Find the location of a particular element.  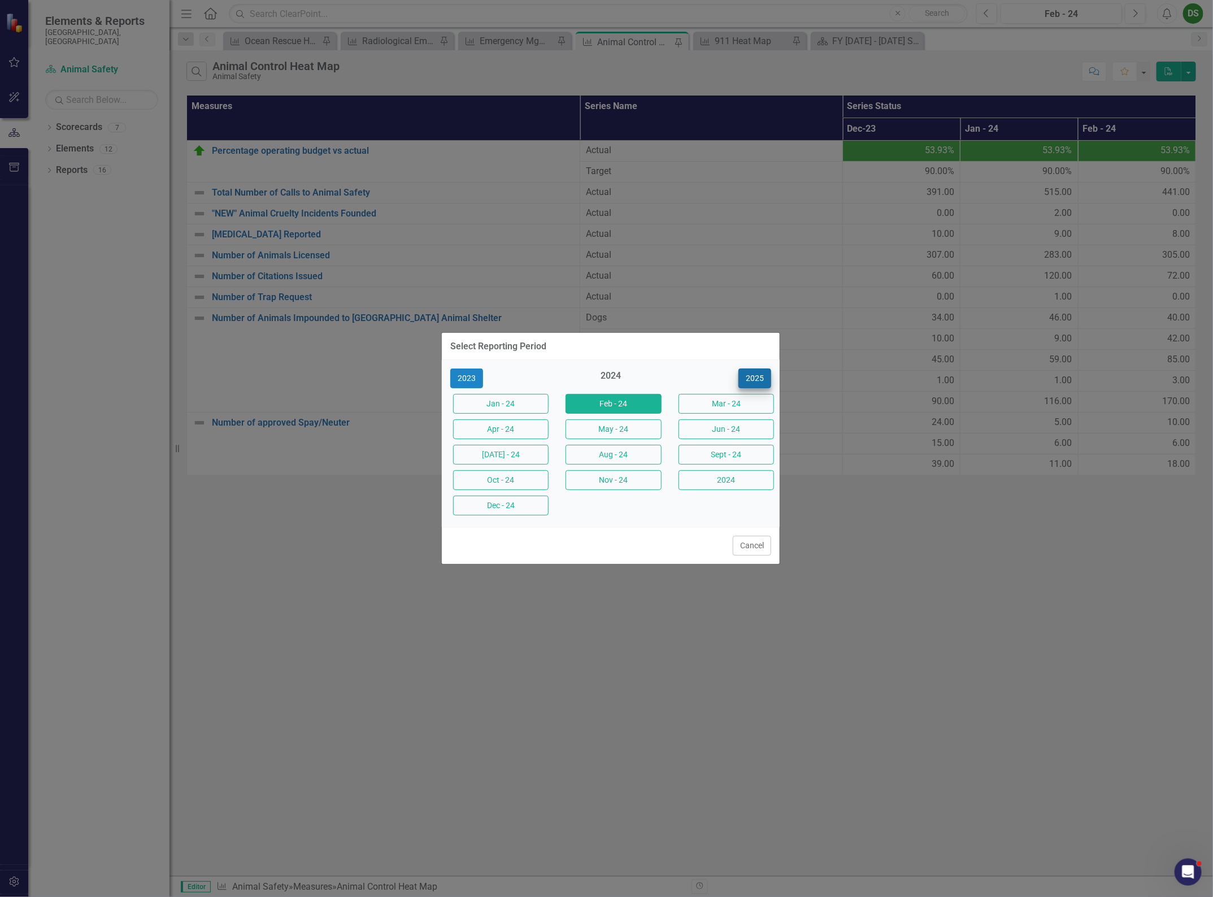

button: Jun - 24 is located at coordinates (726, 429).